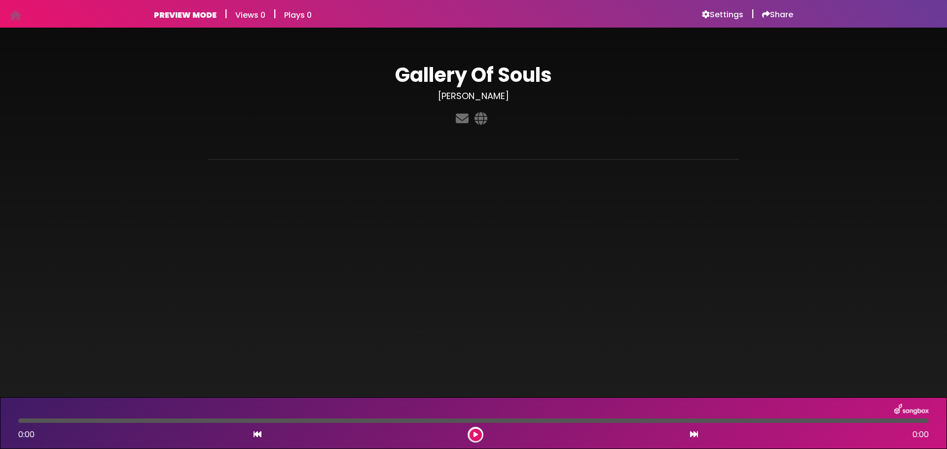 This screenshot has height=449, width=947. I want to click on a: Share, so click(777, 15).